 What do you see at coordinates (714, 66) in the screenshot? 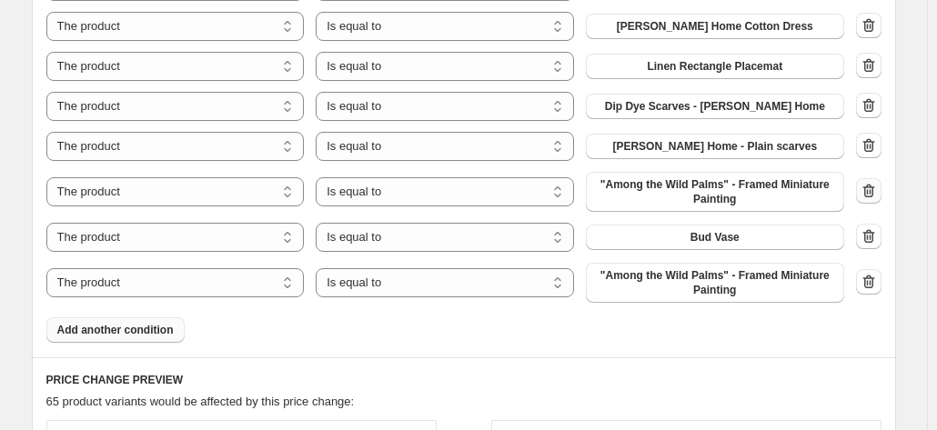
I see `span: Linen Rectangle Placemat` at bounding box center [714, 66].